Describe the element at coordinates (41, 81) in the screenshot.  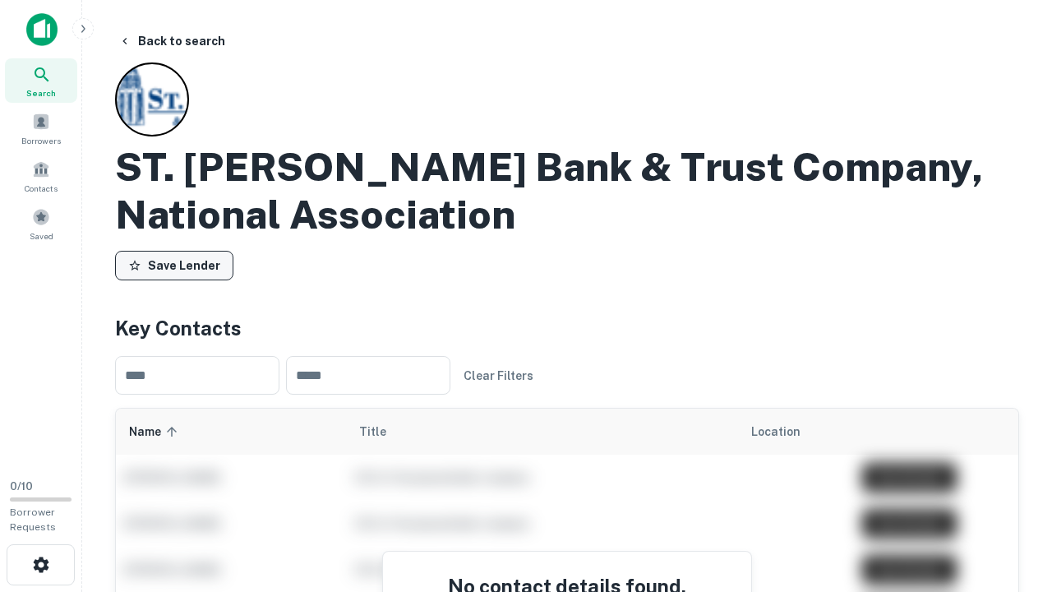
I see `div: Search` at that location.